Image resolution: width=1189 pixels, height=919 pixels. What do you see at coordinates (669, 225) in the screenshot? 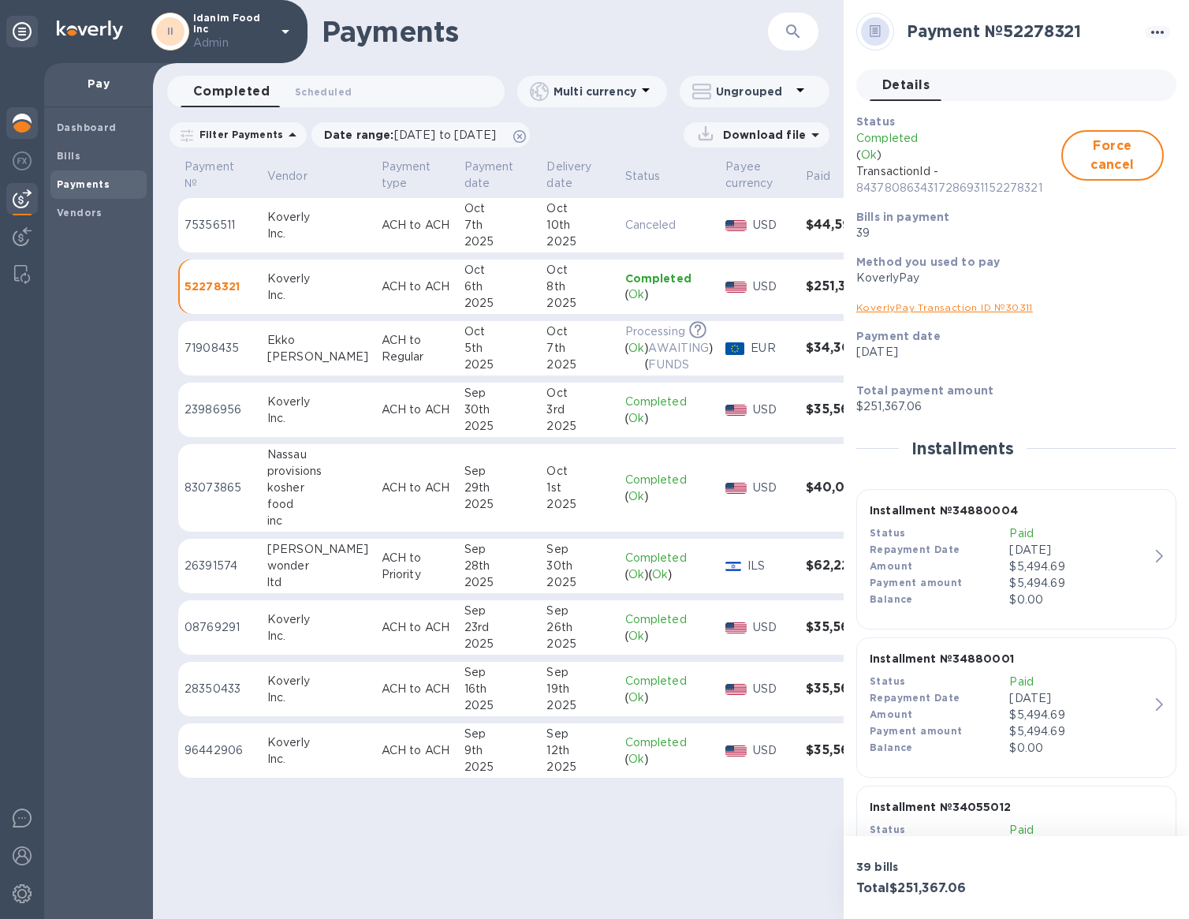
I see `p: Canceled` at bounding box center [669, 225].